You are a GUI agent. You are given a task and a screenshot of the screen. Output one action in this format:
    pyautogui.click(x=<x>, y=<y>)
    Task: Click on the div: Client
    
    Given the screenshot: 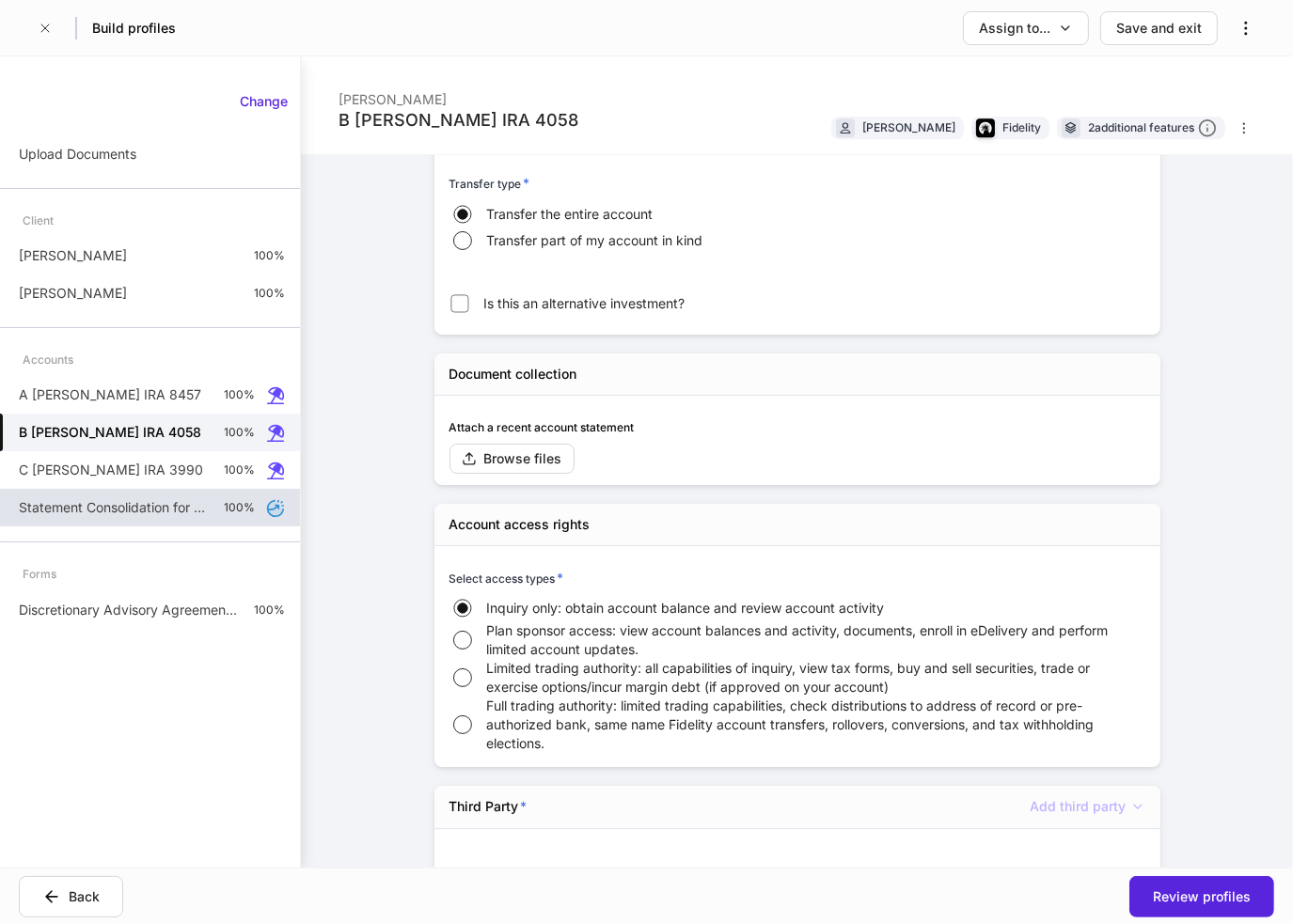 What is the action you would take?
    pyautogui.click(x=38, y=220)
    